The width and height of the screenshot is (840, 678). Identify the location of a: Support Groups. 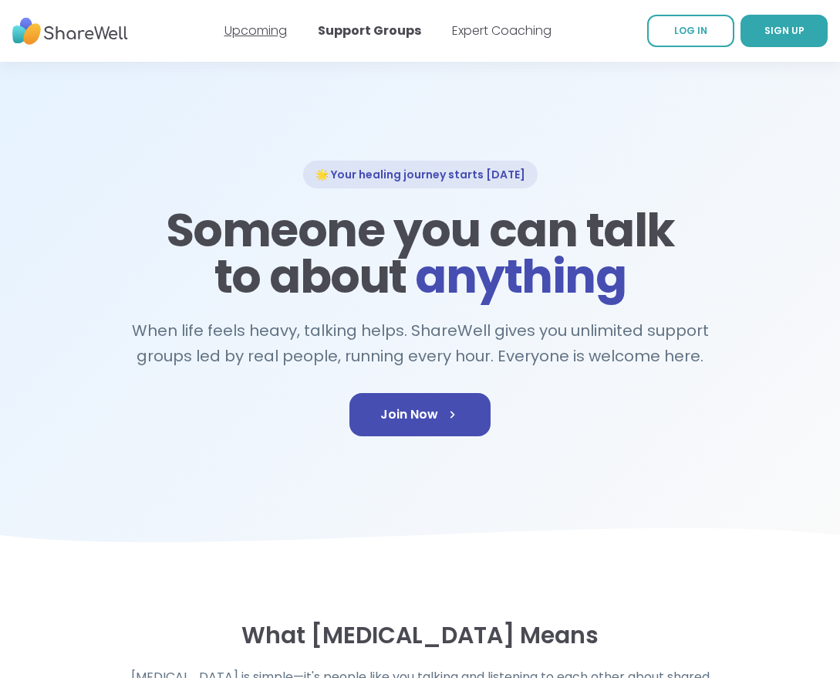
(370, 30).